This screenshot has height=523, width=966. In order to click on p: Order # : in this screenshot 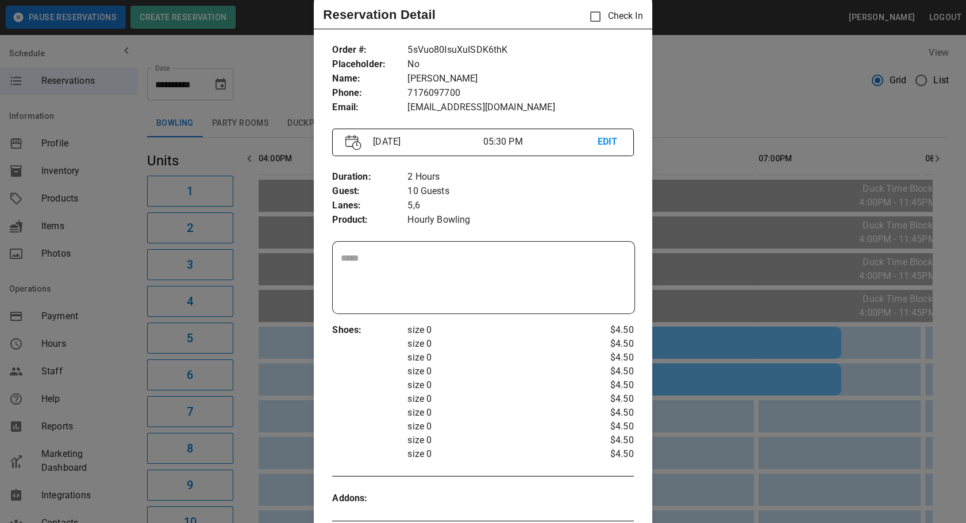, I will do `click(369, 50)`.